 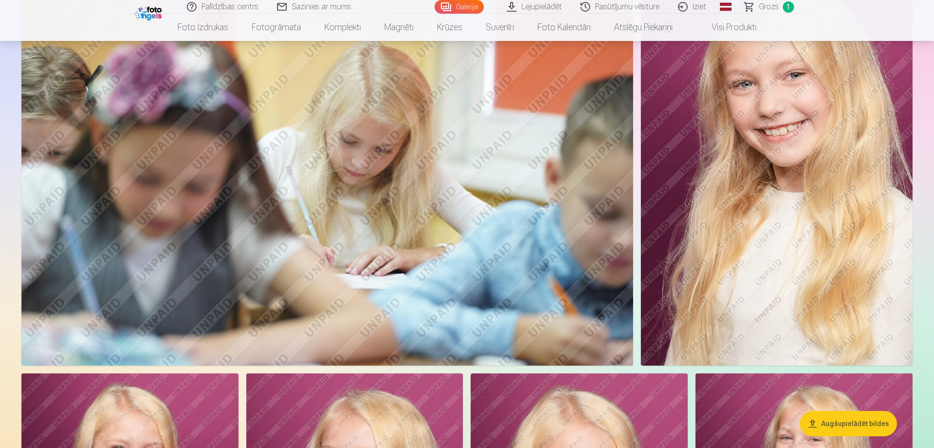 I want to click on span: 1, so click(x=788, y=7).